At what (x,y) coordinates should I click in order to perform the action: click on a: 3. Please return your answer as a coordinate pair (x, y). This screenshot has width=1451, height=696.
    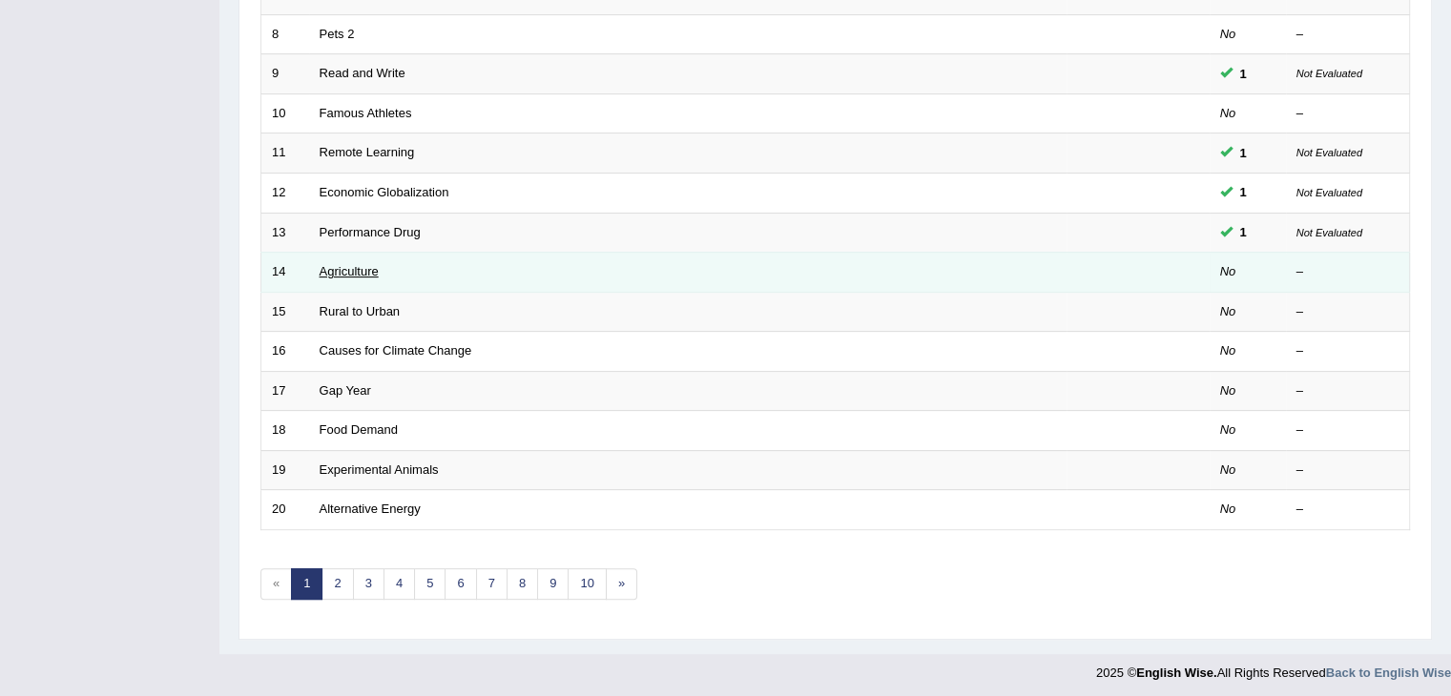
    Looking at the image, I should click on (368, 584).